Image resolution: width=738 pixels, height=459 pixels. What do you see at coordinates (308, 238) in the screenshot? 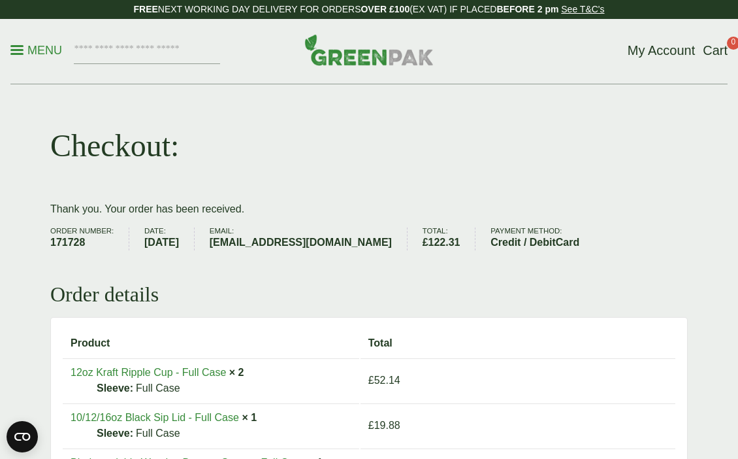
I see `li: Email:` at bounding box center [308, 238].